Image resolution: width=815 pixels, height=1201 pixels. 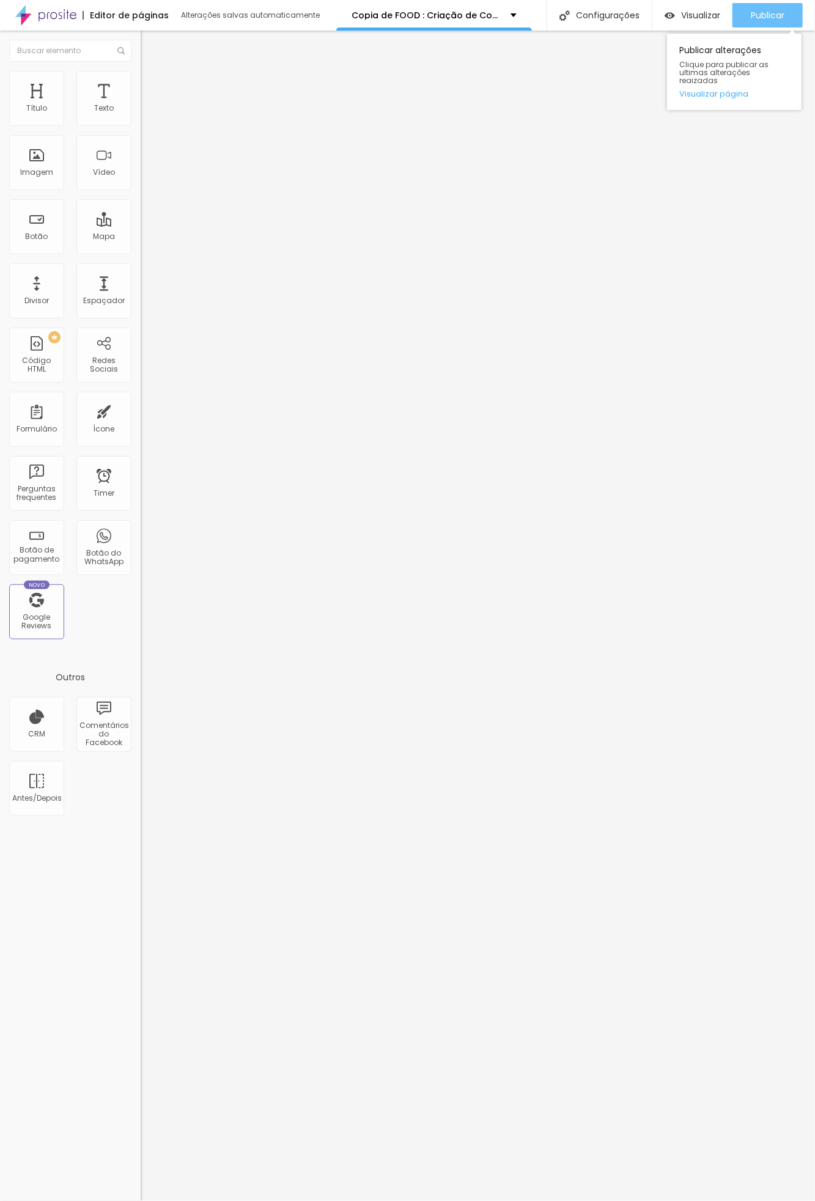 What do you see at coordinates (734, 72) in the screenshot?
I see `div: Publicar alterações` at bounding box center [734, 72].